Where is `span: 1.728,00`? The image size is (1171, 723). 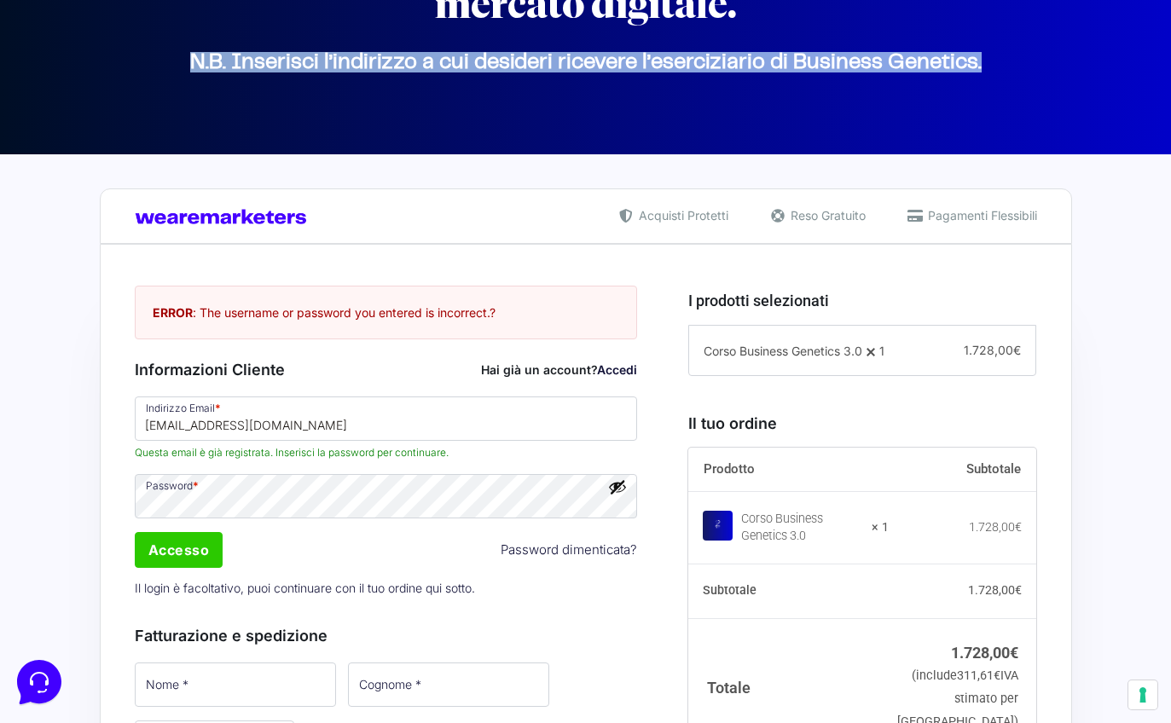 span: 1.728,00 is located at coordinates (992, 350).